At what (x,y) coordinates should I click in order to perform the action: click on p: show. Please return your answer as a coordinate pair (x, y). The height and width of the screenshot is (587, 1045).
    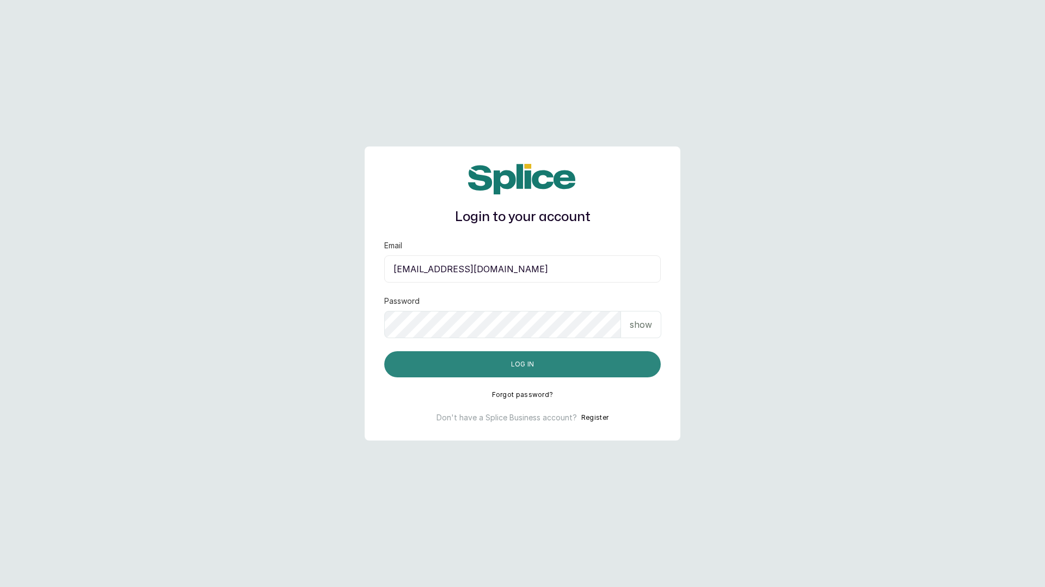
    Looking at the image, I should click on (641, 324).